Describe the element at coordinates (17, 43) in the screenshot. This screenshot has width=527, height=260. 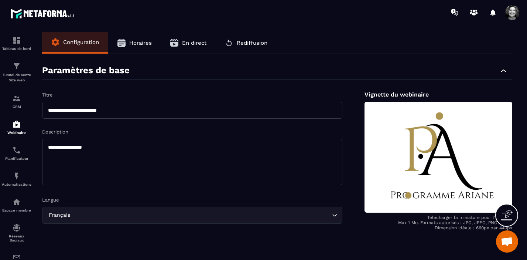
I see `a: formationformationTableau de bord` at that location.